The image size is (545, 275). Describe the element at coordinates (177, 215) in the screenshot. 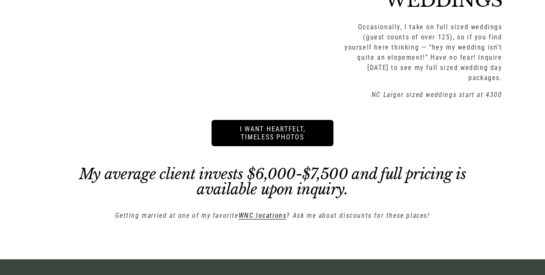

I see `em: Getting married at one of my favorite` at that location.